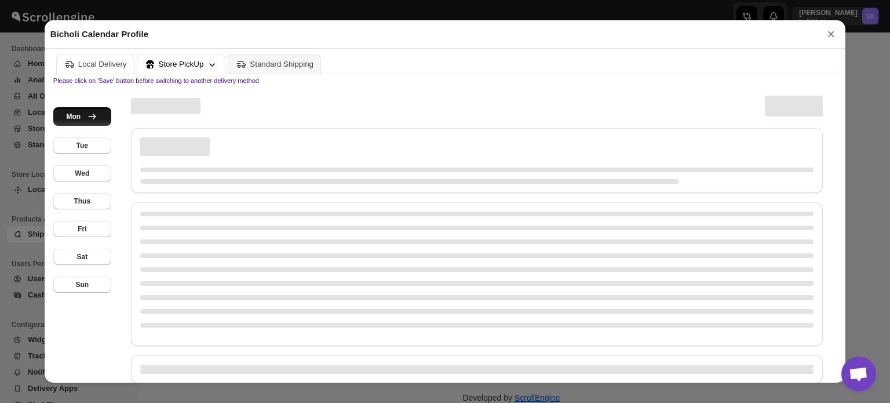  I want to click on div: Fri, so click(82, 229).